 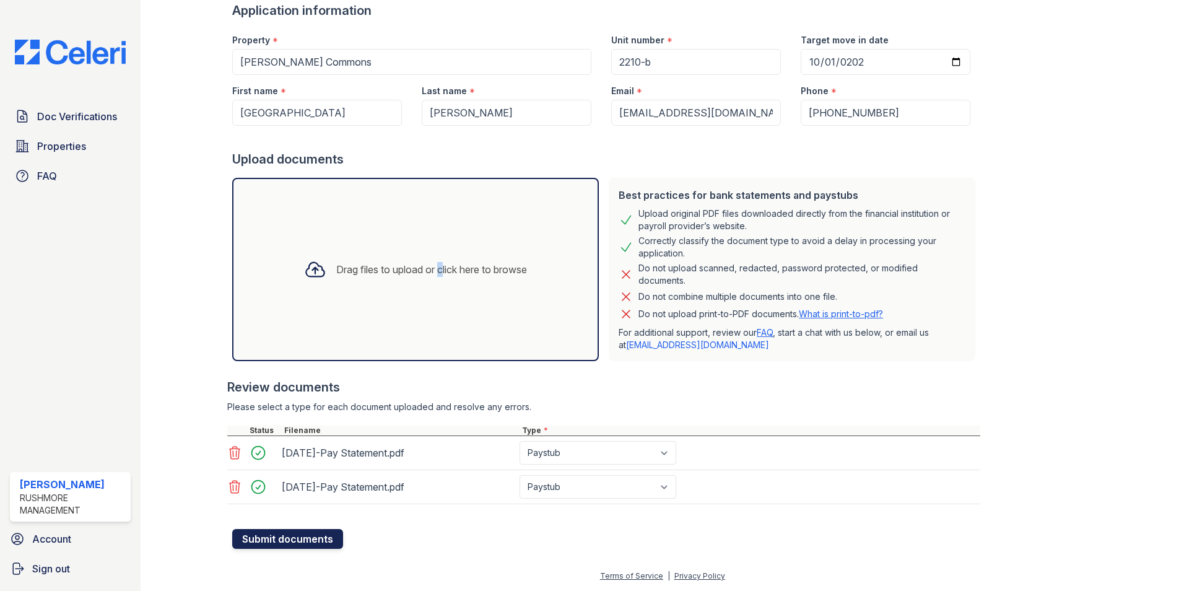 I want to click on a: Privacy Policy, so click(x=700, y=575).